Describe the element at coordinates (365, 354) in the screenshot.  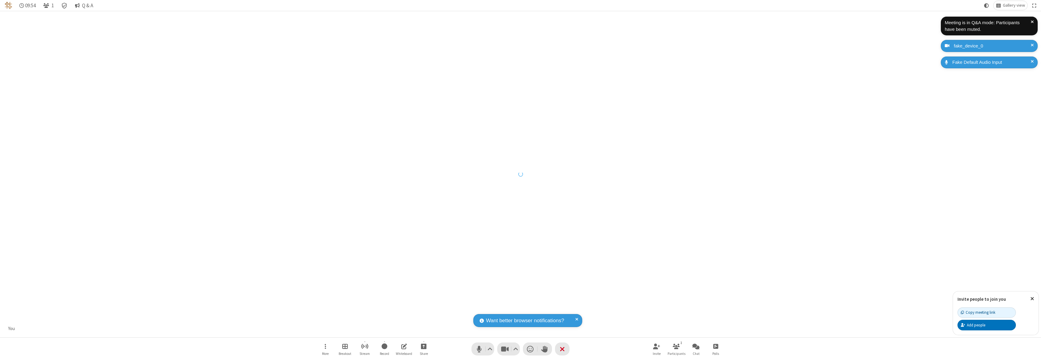
I see `span: Stream` at that location.